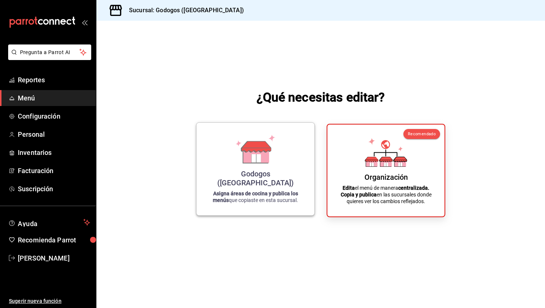  What do you see at coordinates (320, 97) in the screenshot?
I see `h1: ¿Qué necesitas editar?` at bounding box center [320, 97].